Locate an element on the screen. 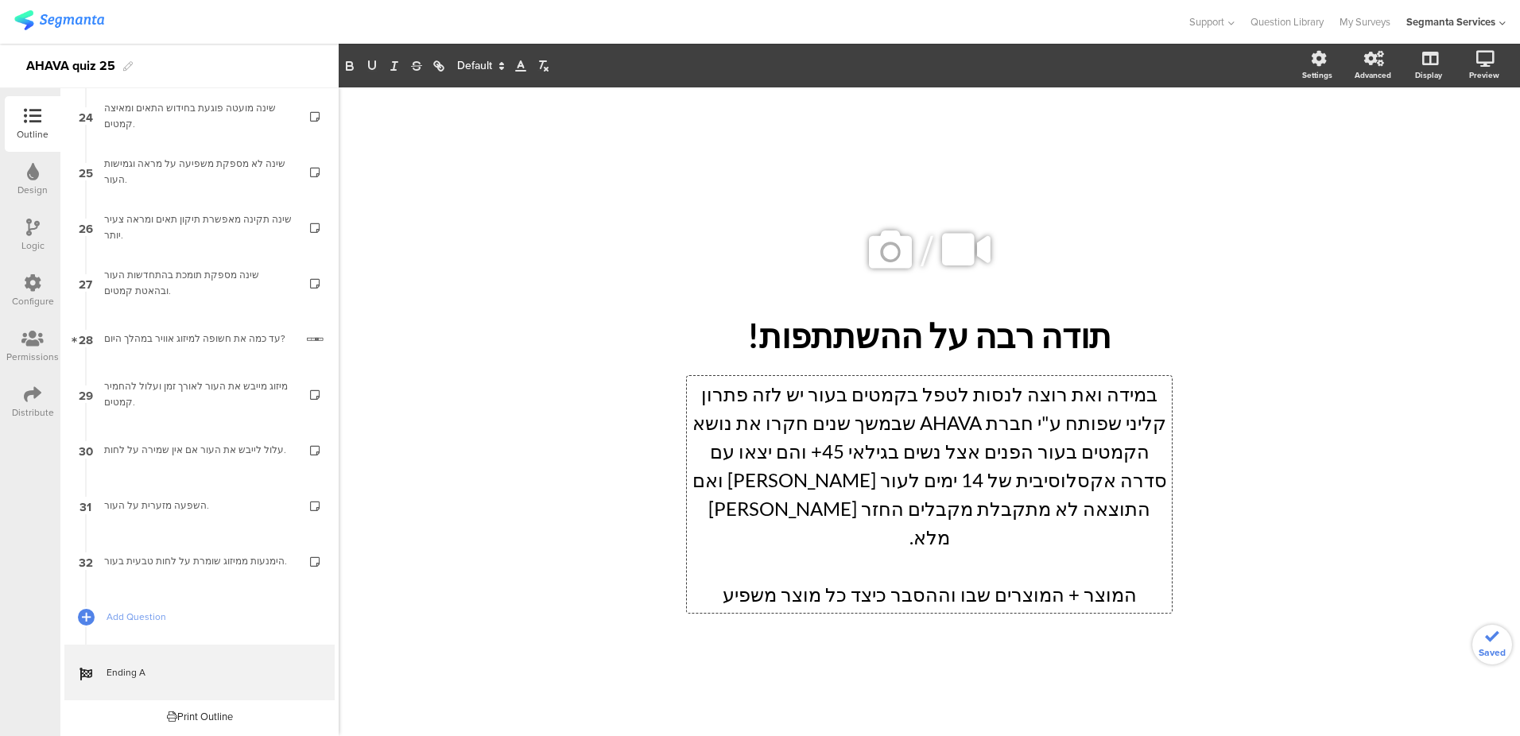  span: Support is located at coordinates (1207, 21).